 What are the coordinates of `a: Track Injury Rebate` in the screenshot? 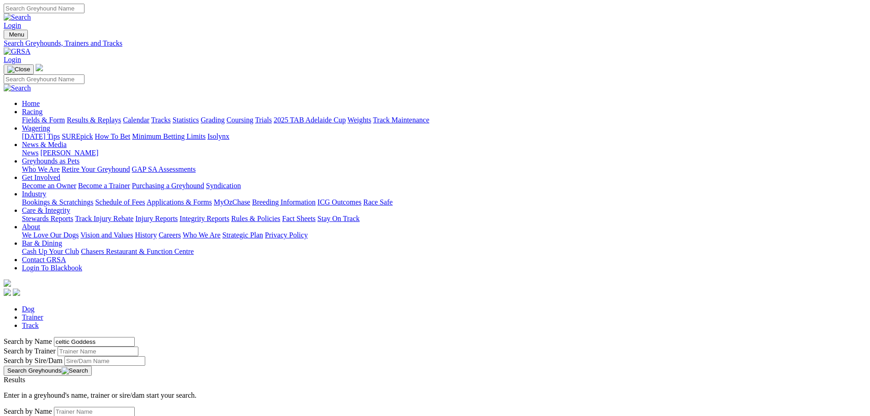 It's located at (104, 218).